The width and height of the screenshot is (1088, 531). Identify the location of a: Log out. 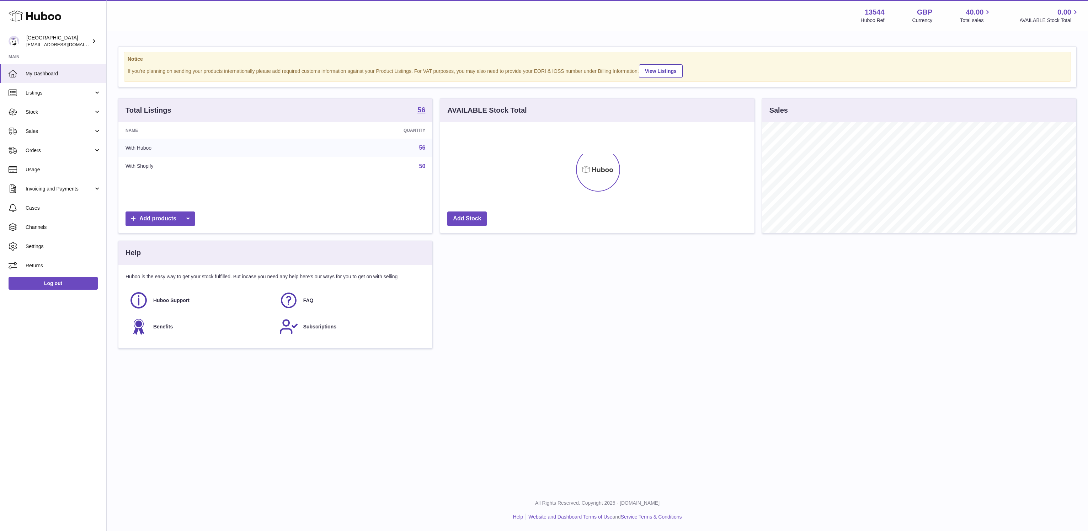
(53, 283).